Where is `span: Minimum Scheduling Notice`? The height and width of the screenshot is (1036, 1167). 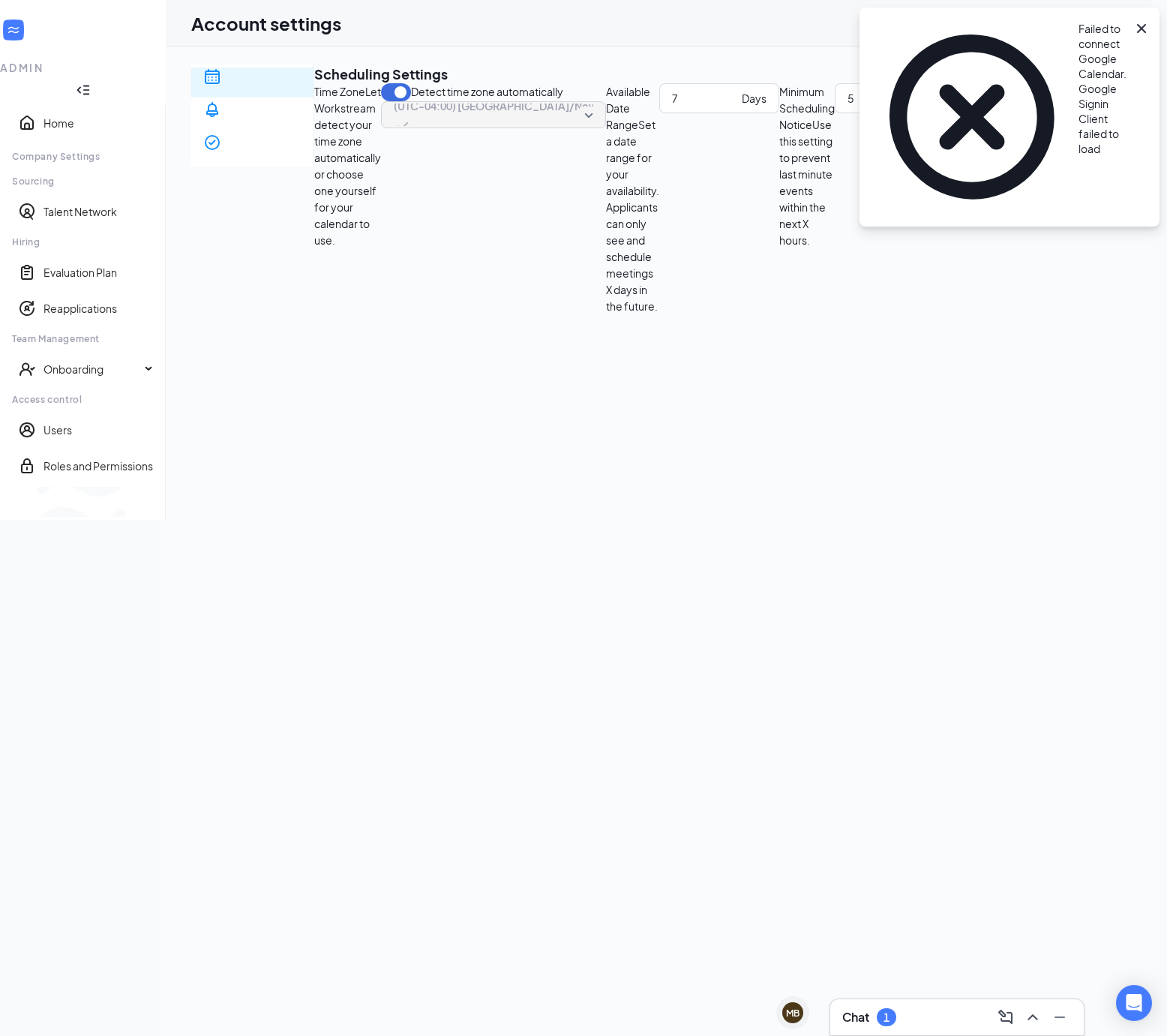
span: Minimum Scheduling Notice is located at coordinates (807, 108).